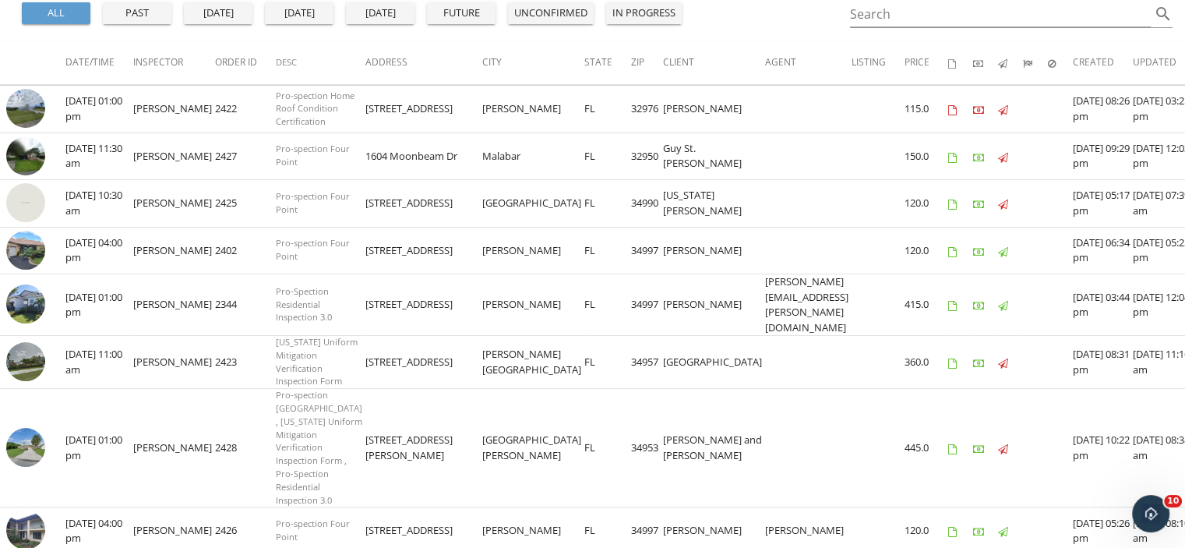  I want to click on span: Price, so click(917, 62).